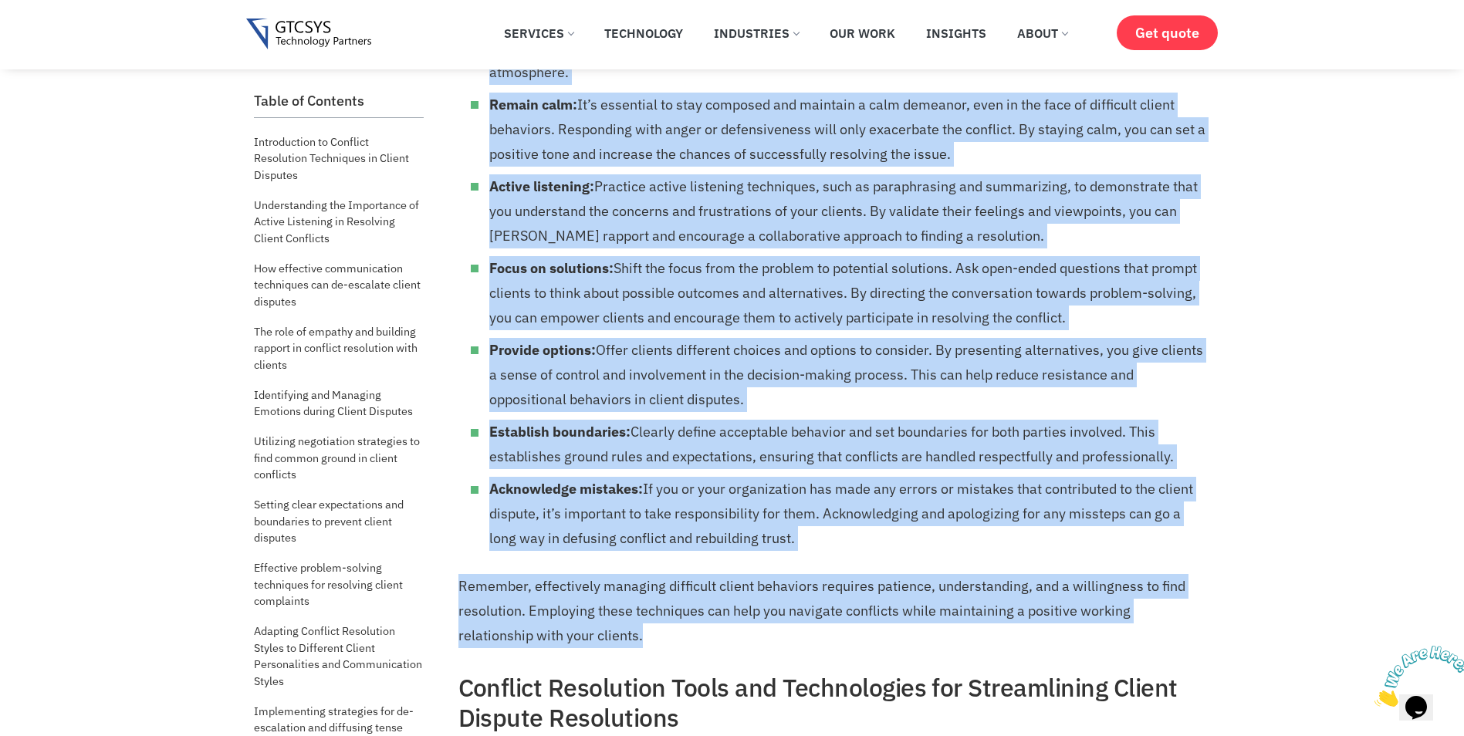  Describe the element at coordinates (339, 222) in the screenshot. I see `a: Understanding the Importance of Active Listening in Resolving Client Conflicts` at that location.